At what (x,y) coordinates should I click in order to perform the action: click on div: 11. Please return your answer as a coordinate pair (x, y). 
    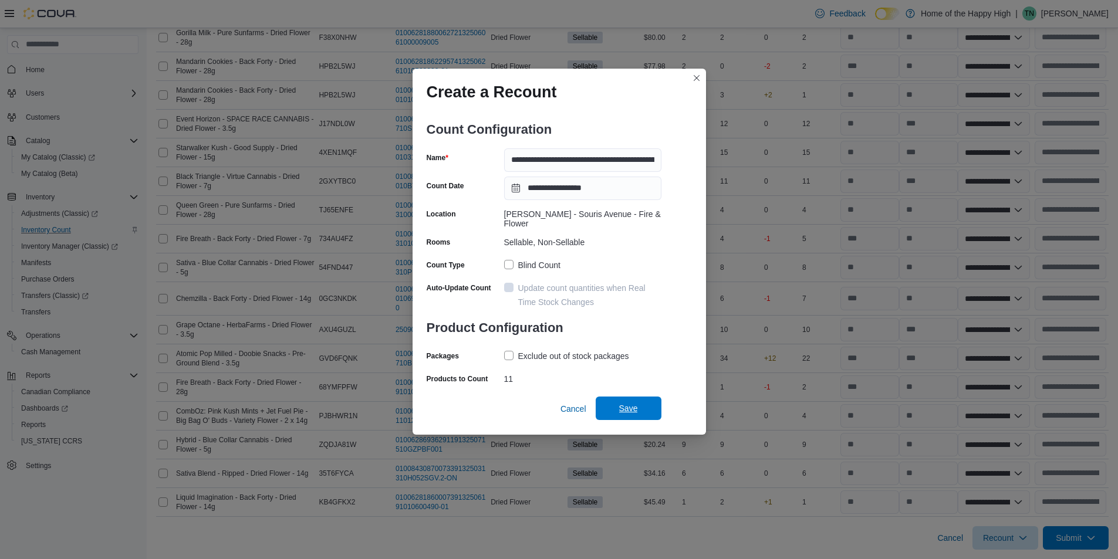
    Looking at the image, I should click on (583, 377).